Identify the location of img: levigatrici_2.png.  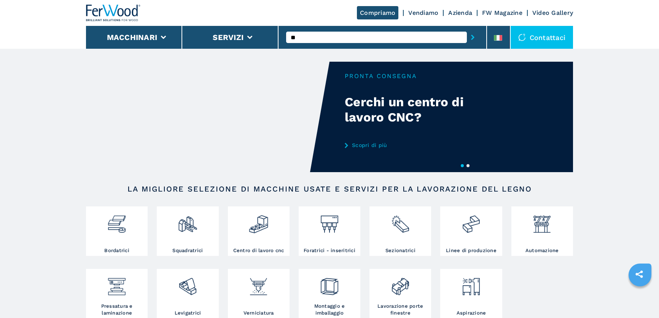
(188, 284).